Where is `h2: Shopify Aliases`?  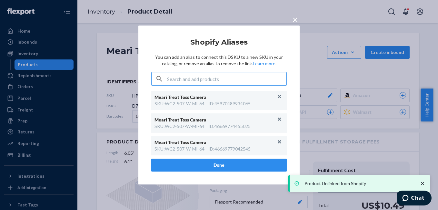
h2: Shopify Aliases is located at coordinates (219, 42).